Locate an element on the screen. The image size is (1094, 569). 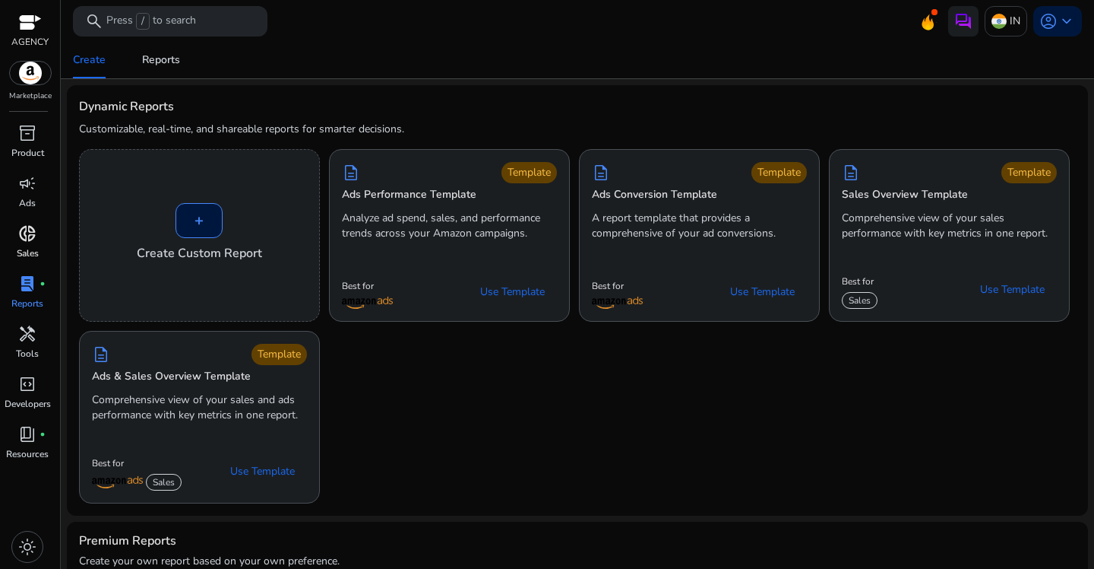
div: Reports is located at coordinates (161, 60).